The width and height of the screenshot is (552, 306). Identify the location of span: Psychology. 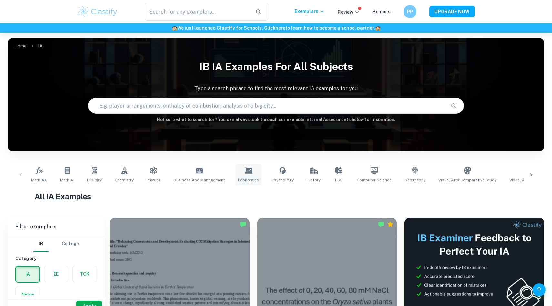
(283, 180).